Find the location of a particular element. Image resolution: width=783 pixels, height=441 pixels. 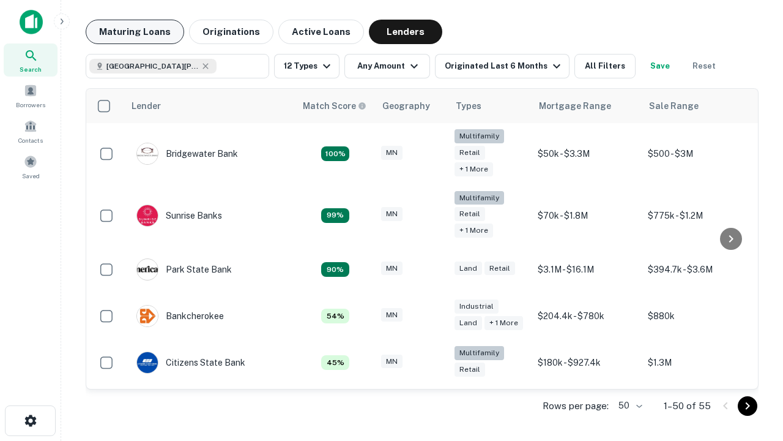

td: $500 - $3M is located at coordinates (697, 154).